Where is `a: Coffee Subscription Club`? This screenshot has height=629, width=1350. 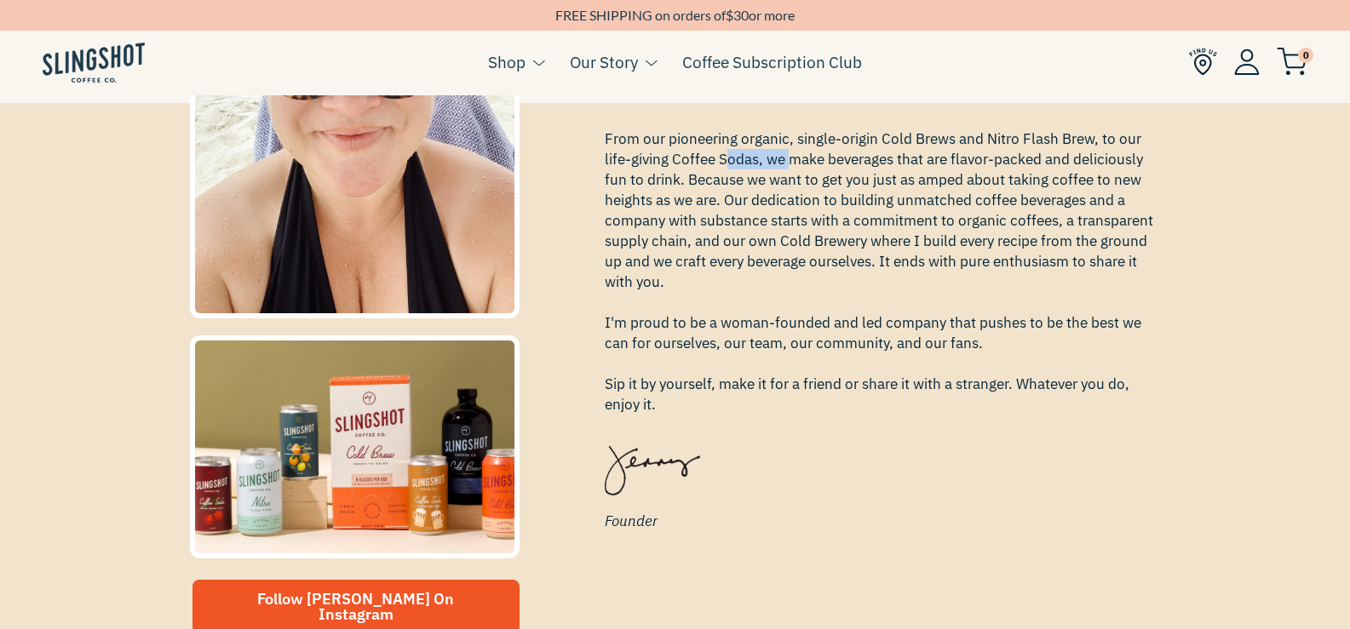 a: Coffee Subscription Club is located at coordinates (772, 62).